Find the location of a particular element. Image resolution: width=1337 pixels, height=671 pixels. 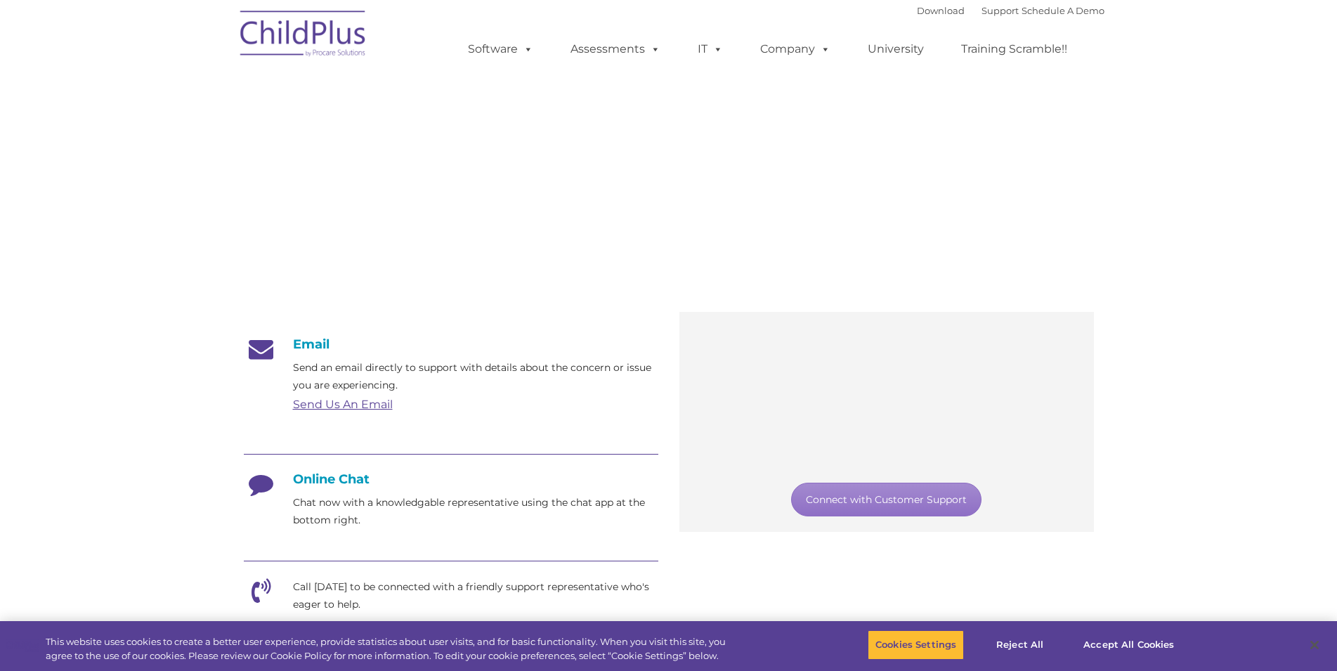

a: Send Us An Email is located at coordinates (343, 404).